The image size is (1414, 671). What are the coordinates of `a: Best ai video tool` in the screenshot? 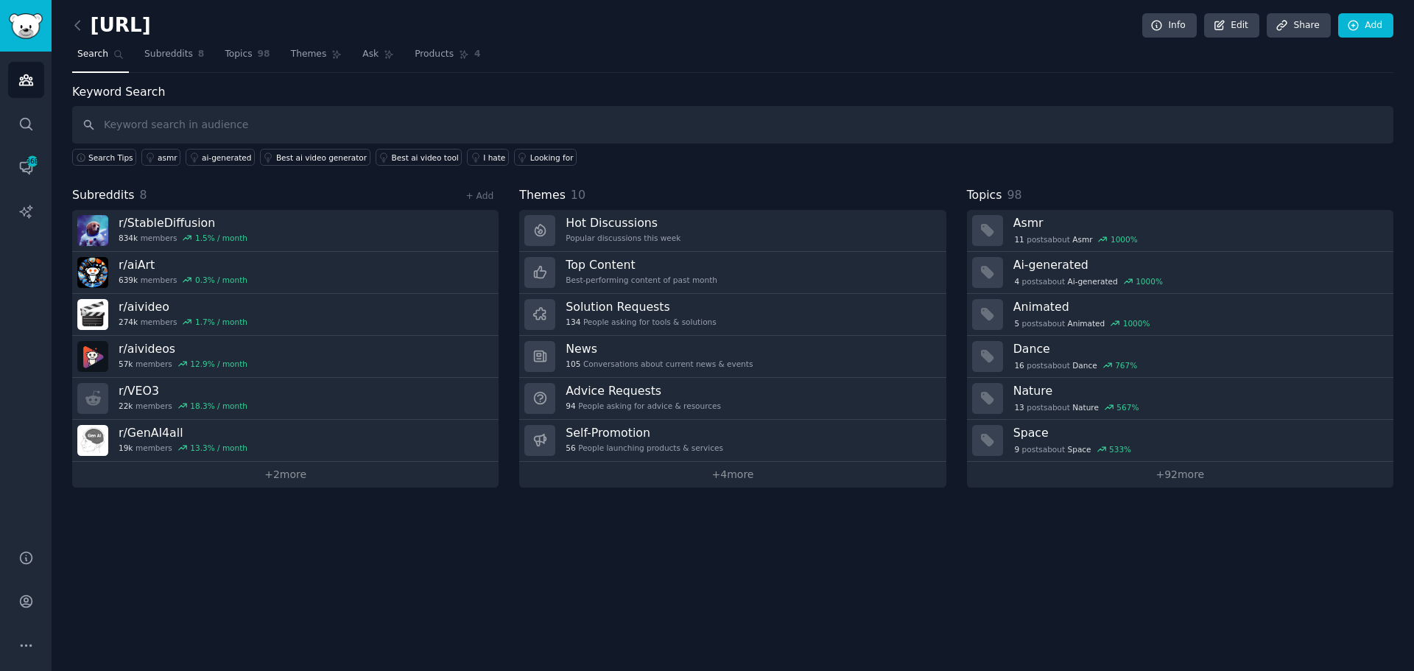 It's located at (419, 157).